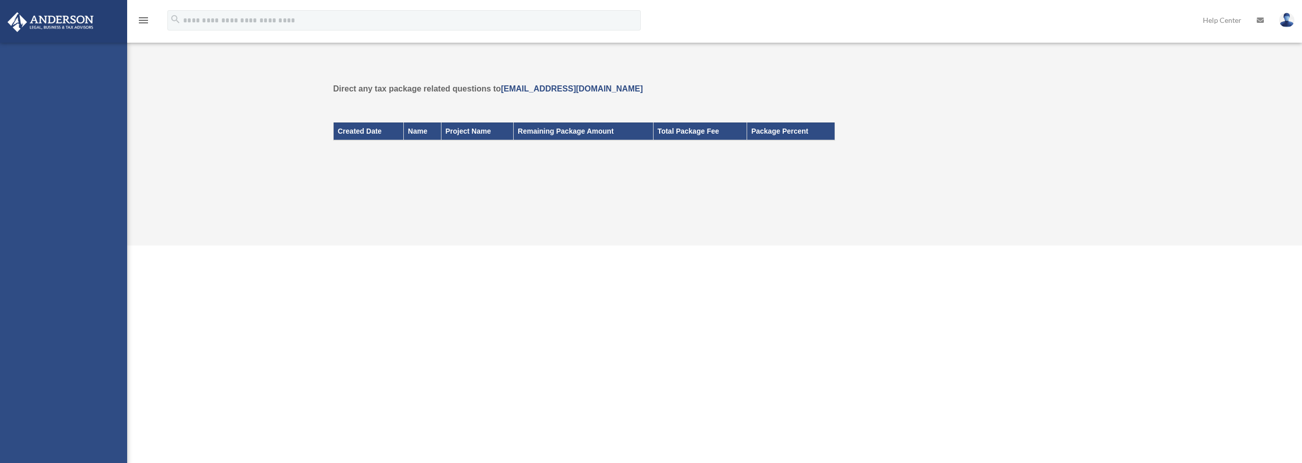 The height and width of the screenshot is (463, 1302). What do you see at coordinates (143, 22) in the screenshot?
I see `a: menu` at bounding box center [143, 22].